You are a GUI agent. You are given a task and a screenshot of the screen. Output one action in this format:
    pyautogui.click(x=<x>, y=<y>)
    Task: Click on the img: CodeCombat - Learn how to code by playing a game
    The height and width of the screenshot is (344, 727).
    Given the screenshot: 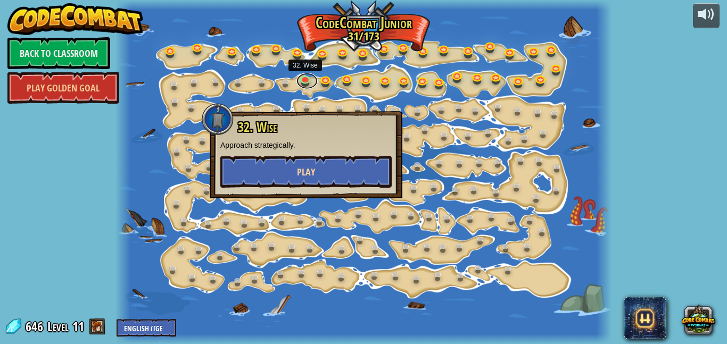 What is the action you would take?
    pyautogui.click(x=76, y=19)
    